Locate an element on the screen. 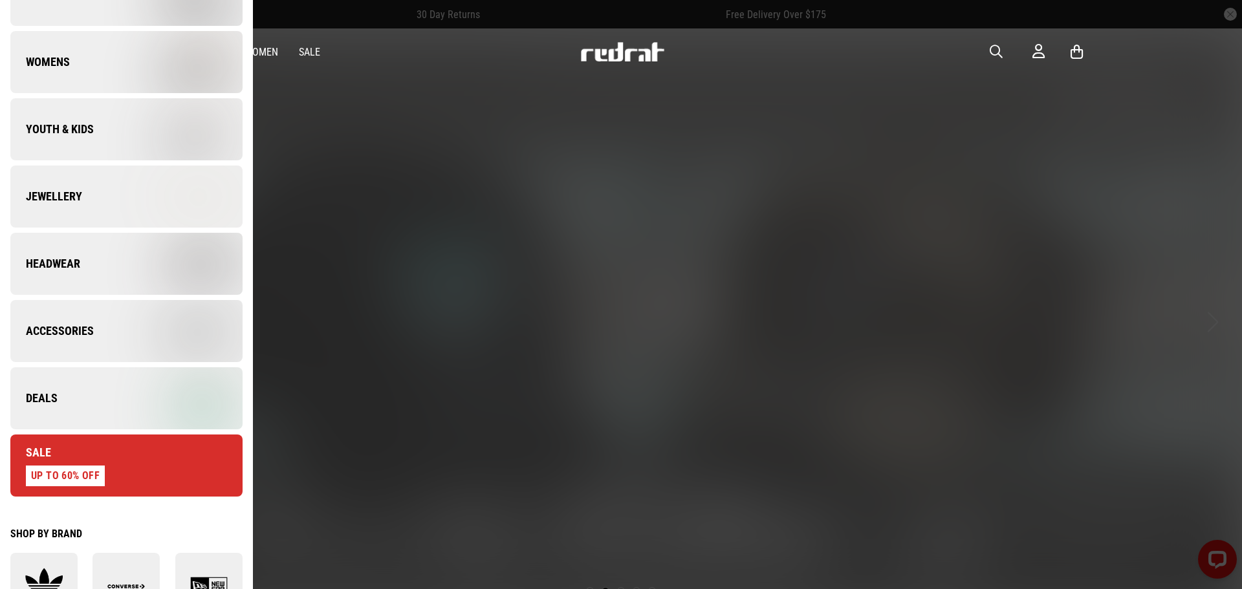  a: Jewellery Company is located at coordinates (126, 197).